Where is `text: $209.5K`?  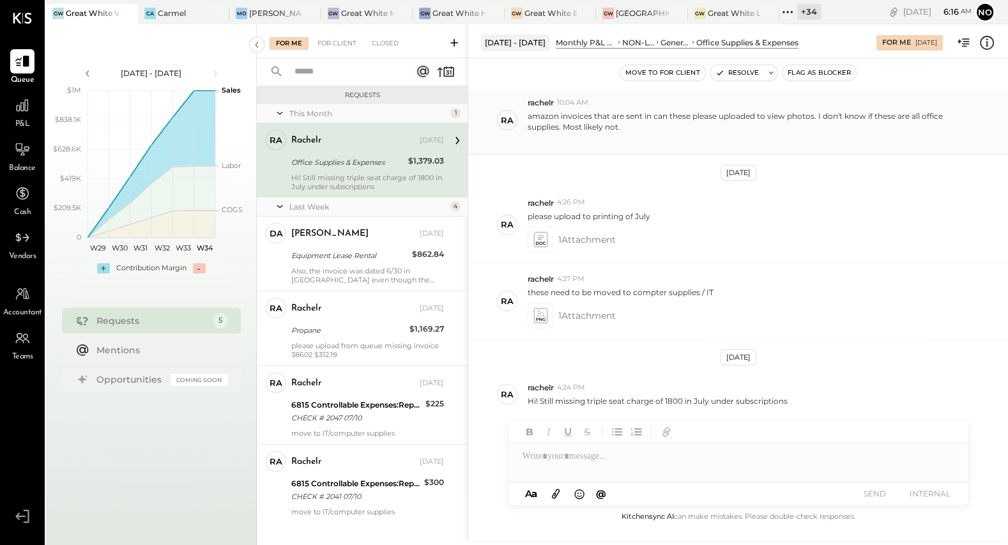 text: $209.5K is located at coordinates (67, 208).